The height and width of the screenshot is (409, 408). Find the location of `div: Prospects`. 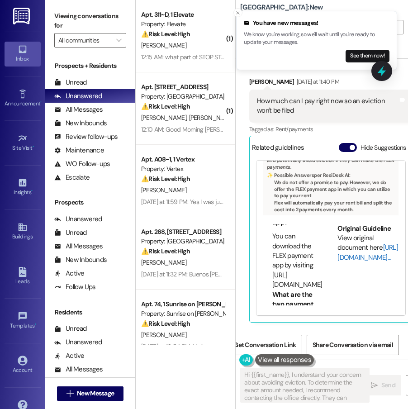

div: Prospects is located at coordinates (90, 202).